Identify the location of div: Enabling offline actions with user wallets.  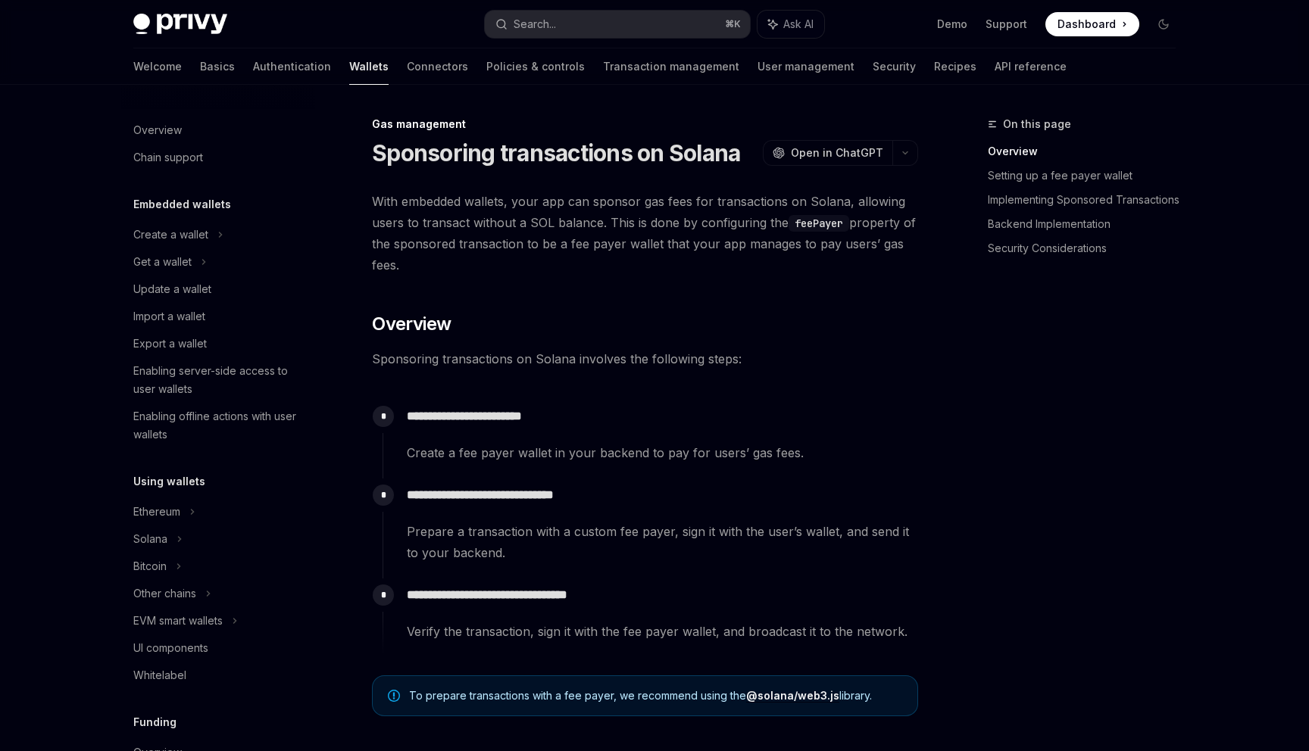
(220, 426).